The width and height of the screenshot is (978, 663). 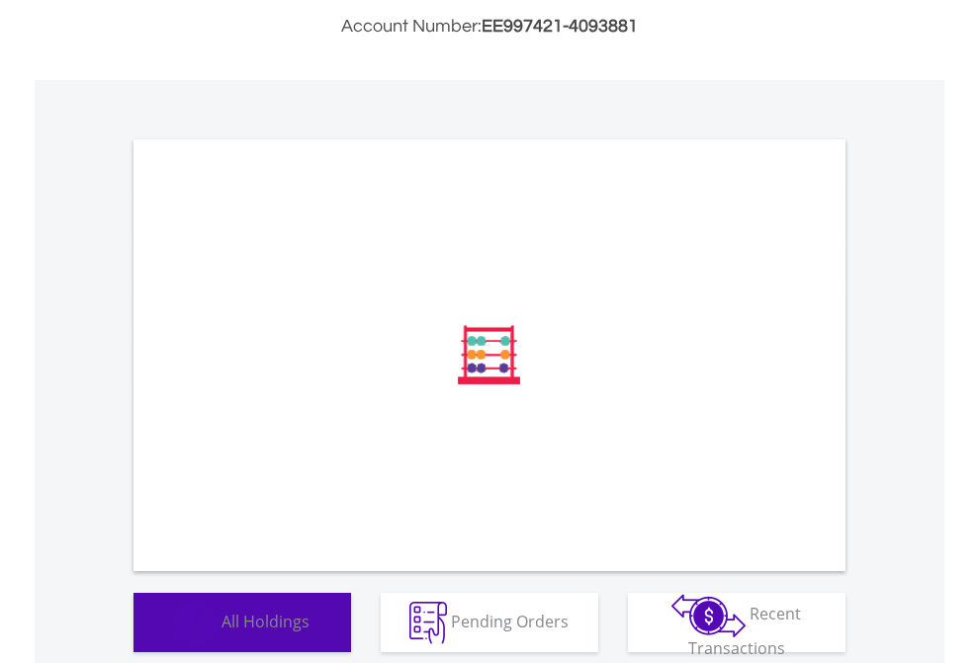 What do you see at coordinates (559, 26) in the screenshot?
I see `span: EE997421-4093881` at bounding box center [559, 26].